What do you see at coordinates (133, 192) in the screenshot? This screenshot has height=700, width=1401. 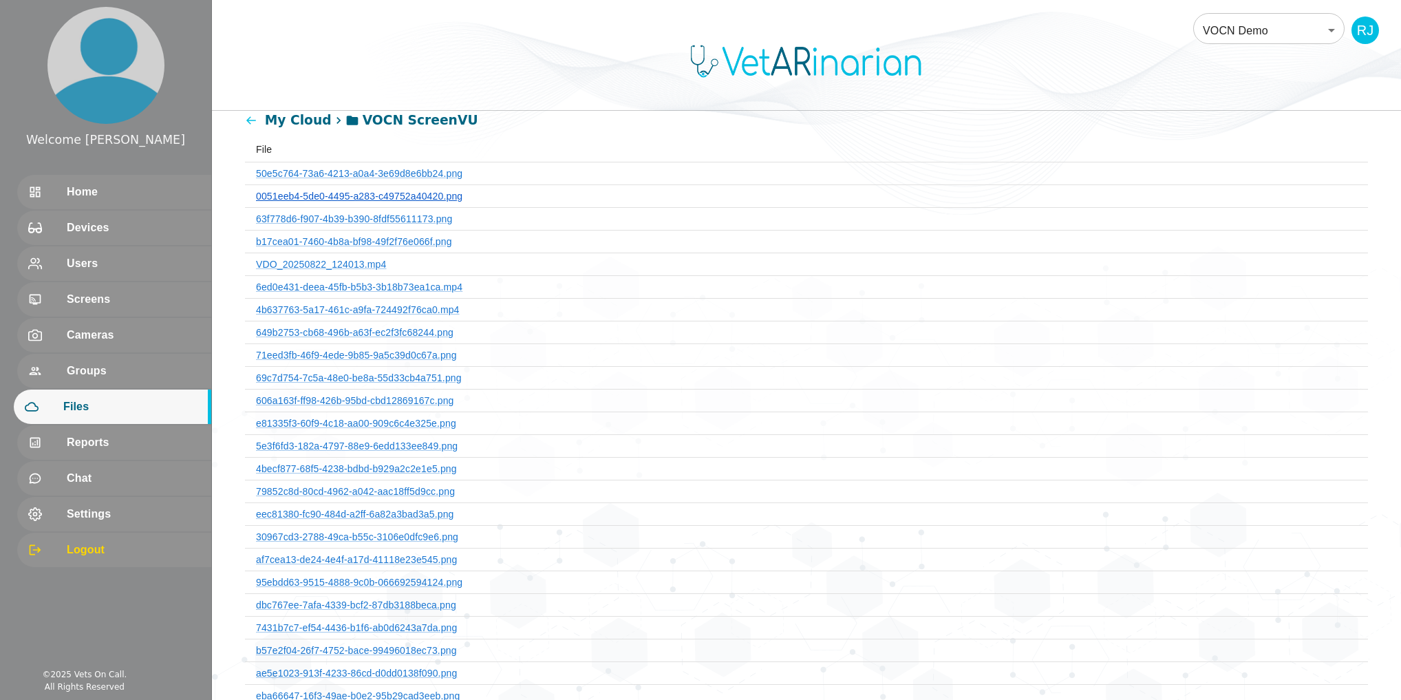 I see `span: Home` at bounding box center [133, 192].